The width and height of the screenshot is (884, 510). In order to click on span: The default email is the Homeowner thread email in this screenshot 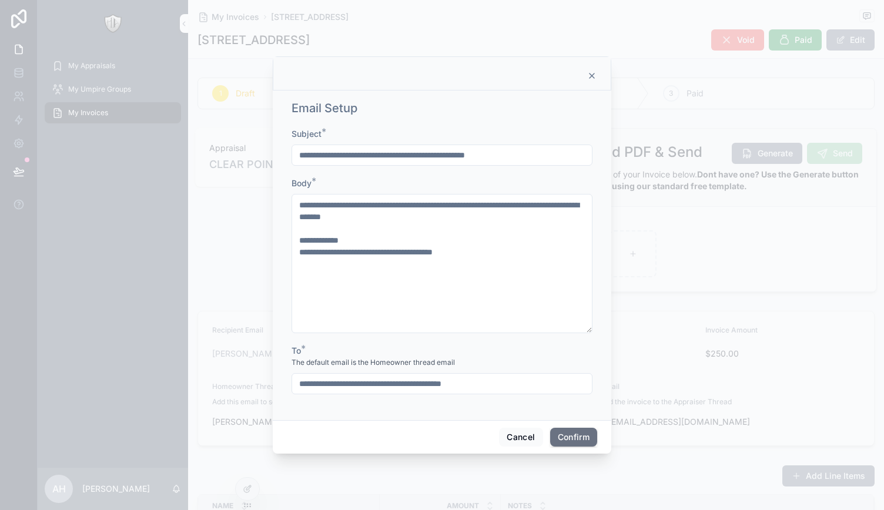, I will do `click(373, 363)`.